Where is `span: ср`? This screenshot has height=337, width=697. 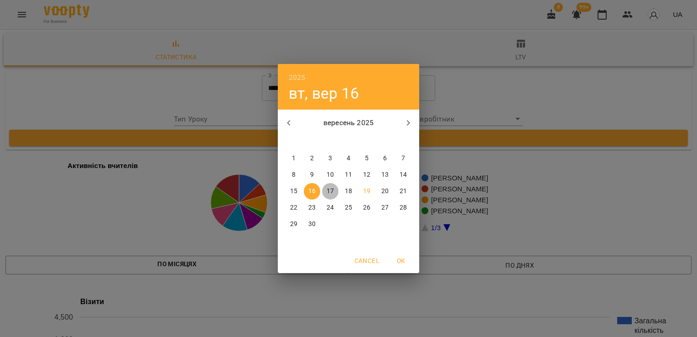 span: ср is located at coordinates (330, 141).